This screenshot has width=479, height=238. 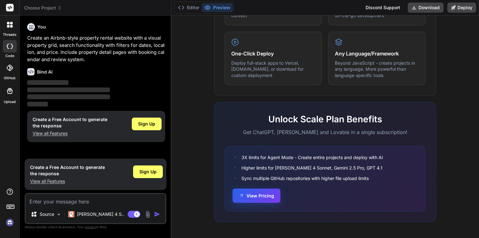 I want to click on img: signin, so click(x=10, y=223).